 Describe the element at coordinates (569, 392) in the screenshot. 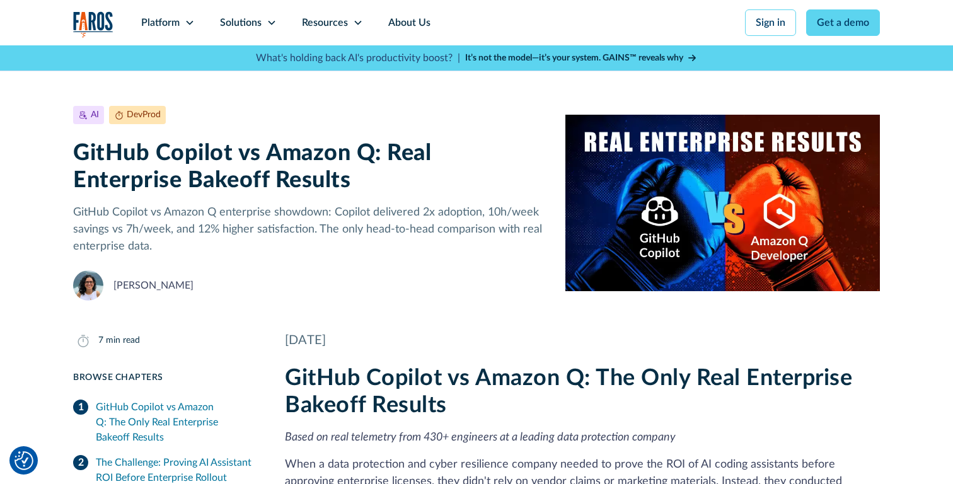

I see `strong: GitHub Copilot vs Amazon Q: The Only Real Enterprise Bakeoff Results` at that location.